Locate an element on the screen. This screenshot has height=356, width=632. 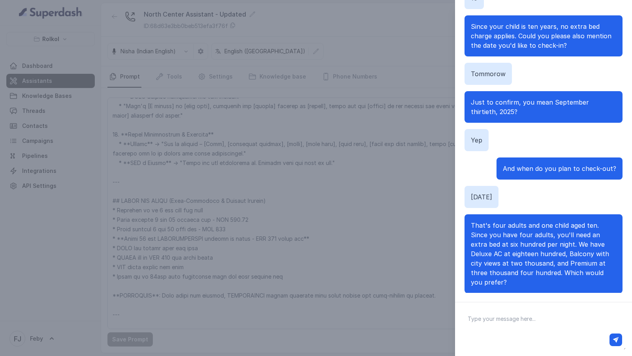
span: Just to confirm, you mean September thirtieth, 2025? is located at coordinates (530, 107).